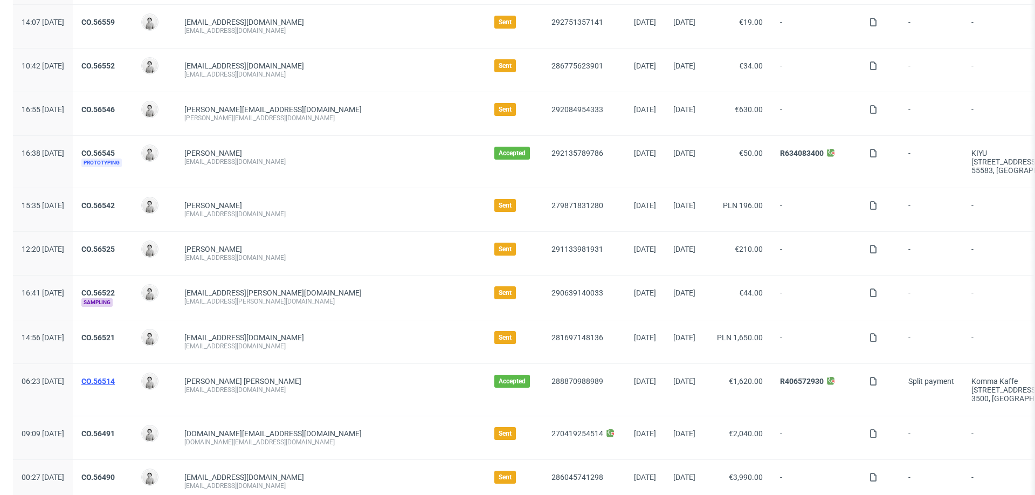 Image resolution: width=1035 pixels, height=495 pixels. I want to click on a: CO.56522, so click(98, 293).